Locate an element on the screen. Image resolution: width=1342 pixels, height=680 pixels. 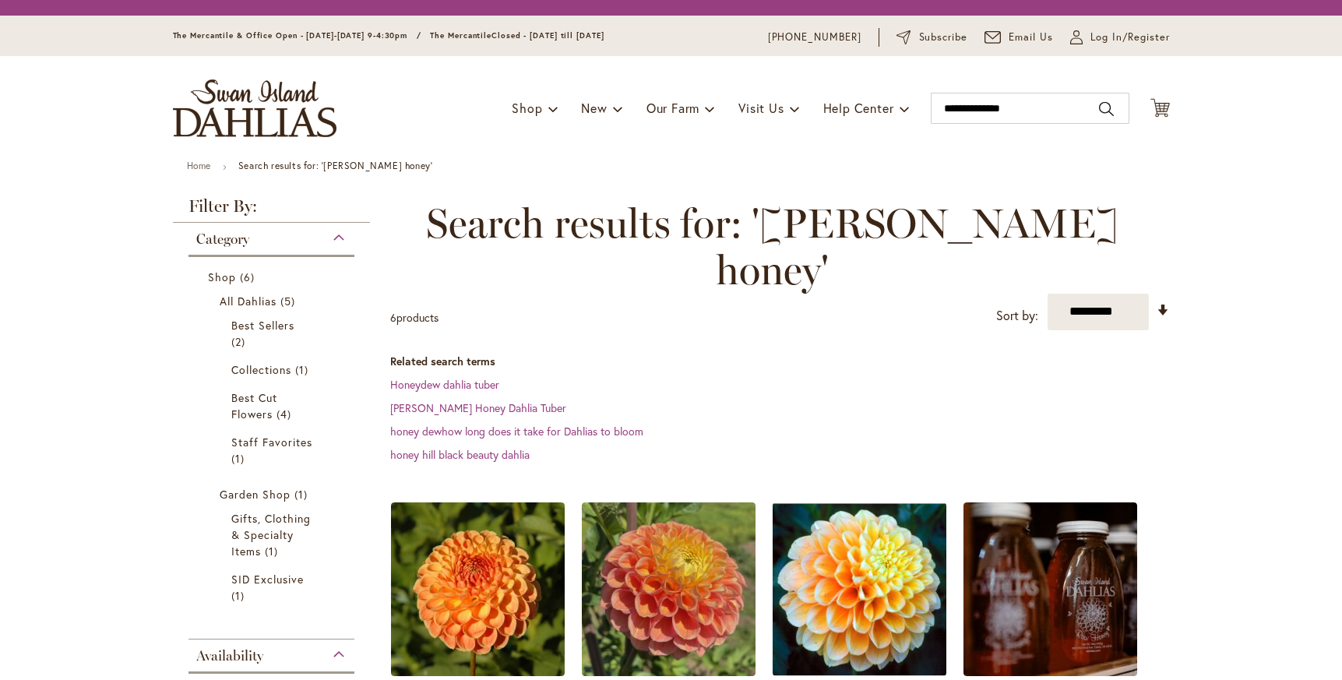
a: Honey Dew is located at coordinates (859, 671).